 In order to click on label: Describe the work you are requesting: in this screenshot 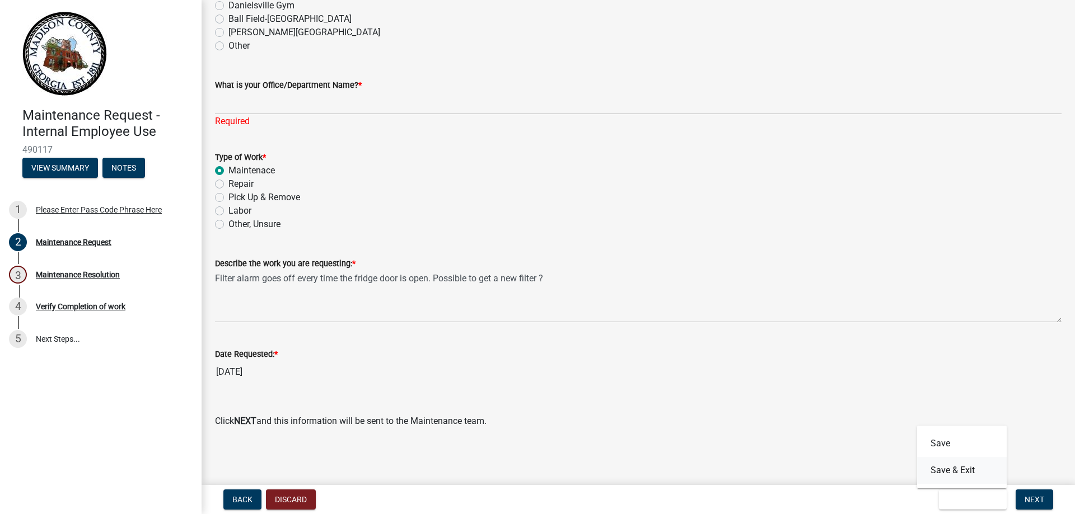, I will do `click(285, 264)`.